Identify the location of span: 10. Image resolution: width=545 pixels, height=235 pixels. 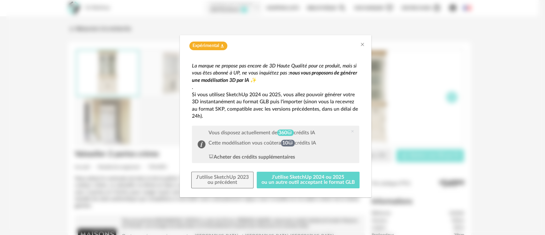
(288, 143).